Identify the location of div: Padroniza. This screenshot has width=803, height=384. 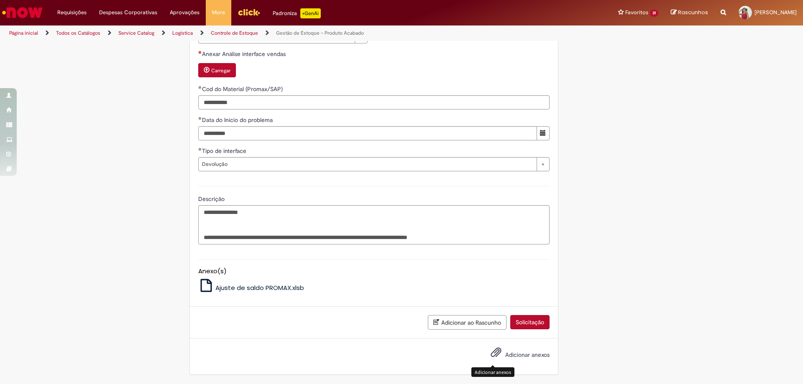
(296, 13).